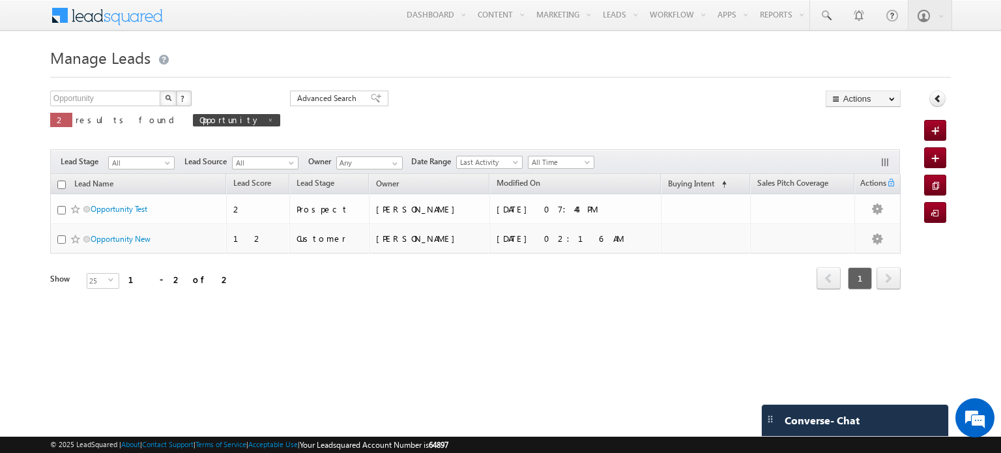 The height and width of the screenshot is (453, 1001). Describe the element at coordinates (721, 184) in the screenshot. I see `span: (sorted ascending)` at that location.